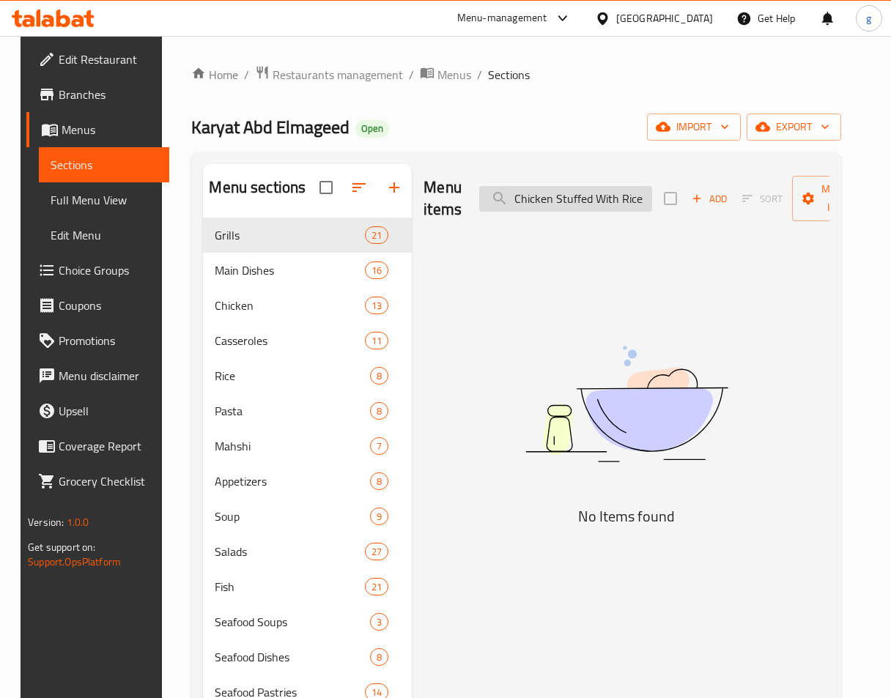  What do you see at coordinates (307, 306) in the screenshot?
I see `div: Chicken13` at bounding box center [307, 306].